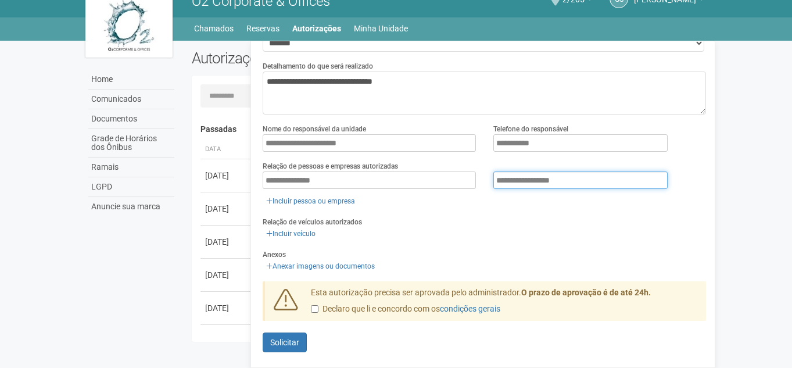 This screenshot has width=792, height=368. I want to click on h4: Passadas, so click(449, 129).